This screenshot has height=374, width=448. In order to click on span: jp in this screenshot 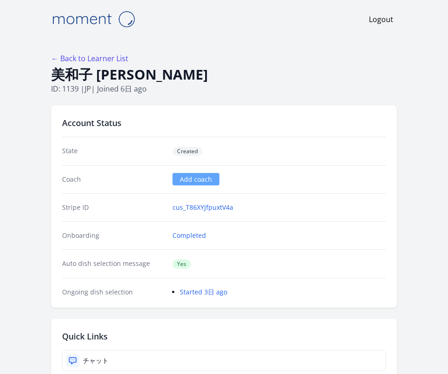, I will do `click(88, 89)`.